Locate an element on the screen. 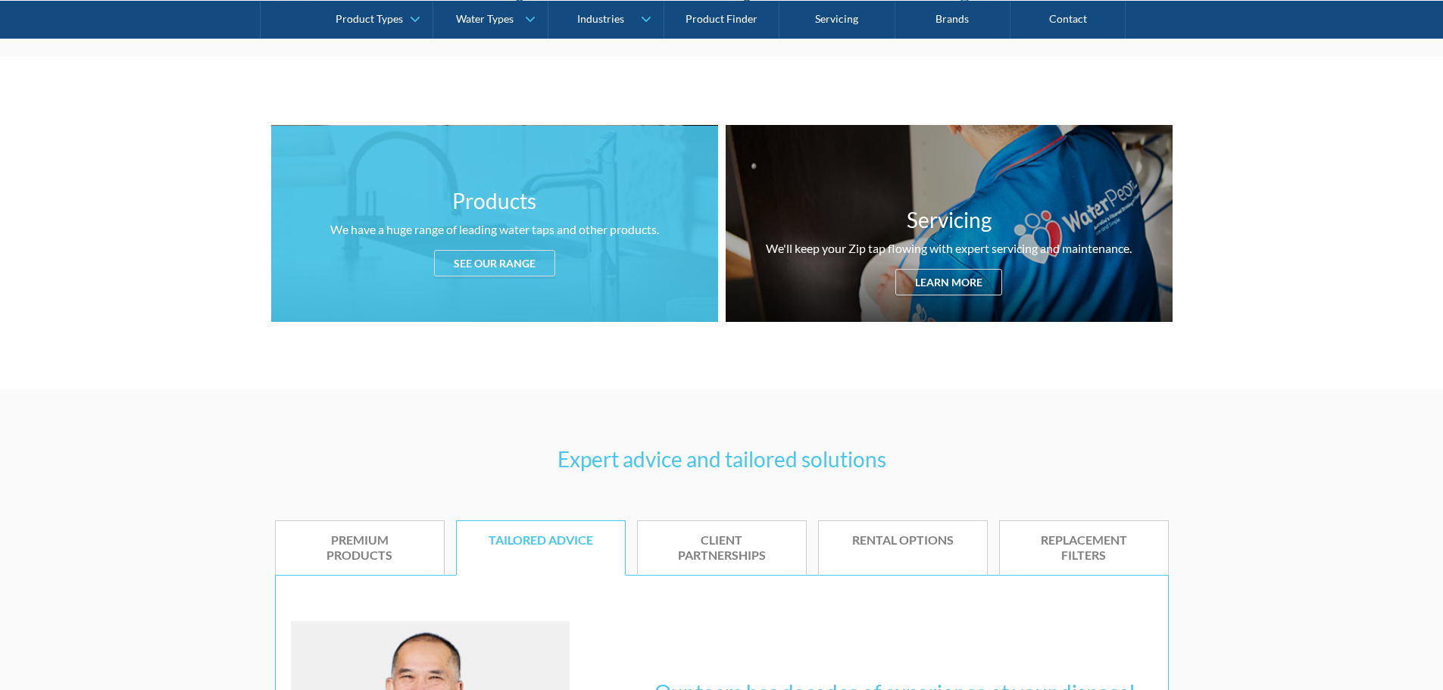  h3: Products is located at coordinates (494, 201).